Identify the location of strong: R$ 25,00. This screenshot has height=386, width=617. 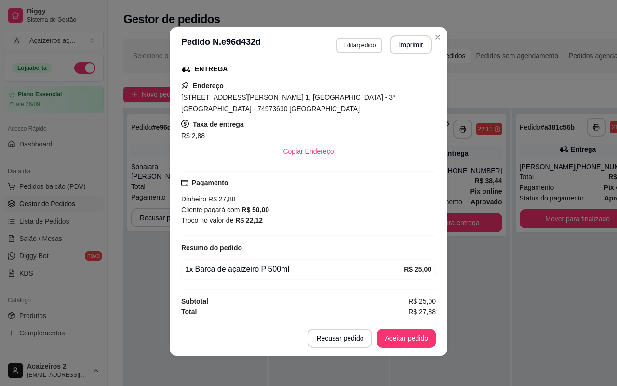
(417, 269).